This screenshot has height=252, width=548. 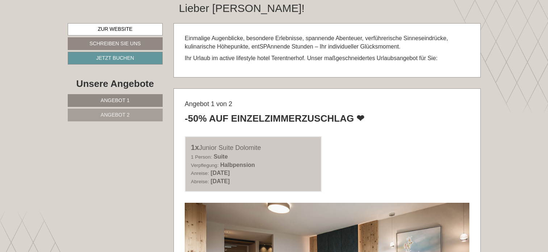 I want to click on b: Halbpension, so click(x=238, y=165).